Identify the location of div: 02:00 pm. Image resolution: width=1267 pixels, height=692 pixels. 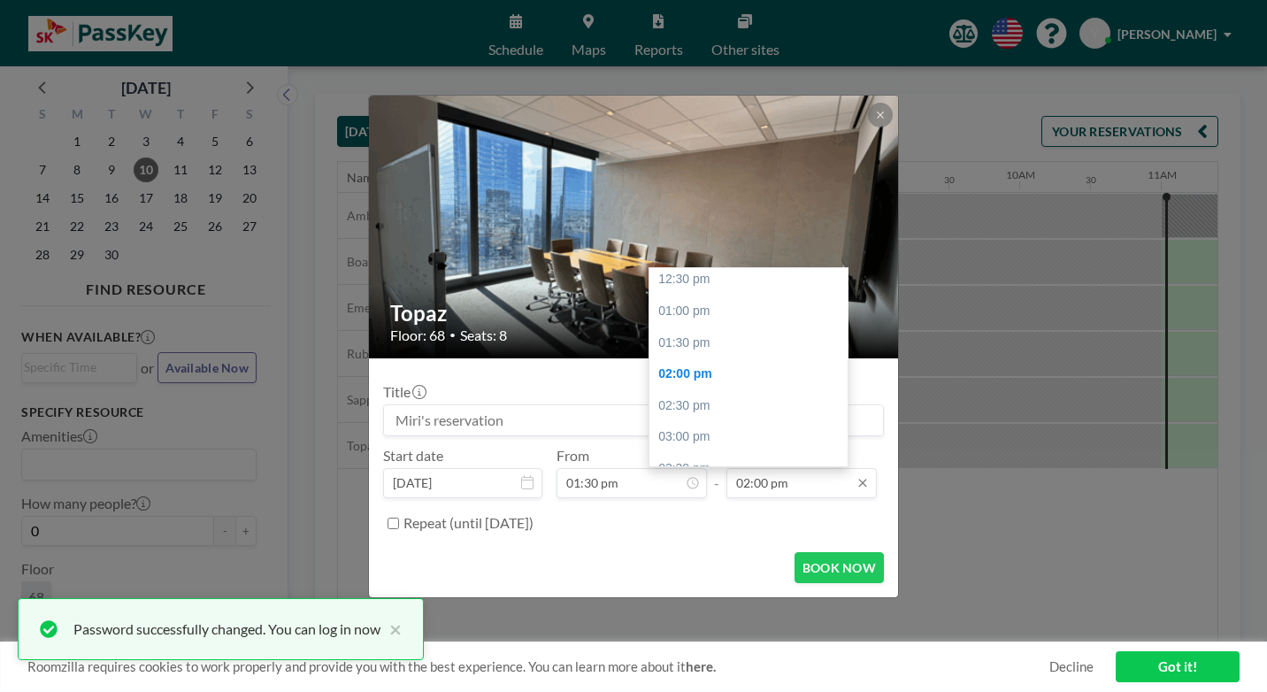
(753, 374).